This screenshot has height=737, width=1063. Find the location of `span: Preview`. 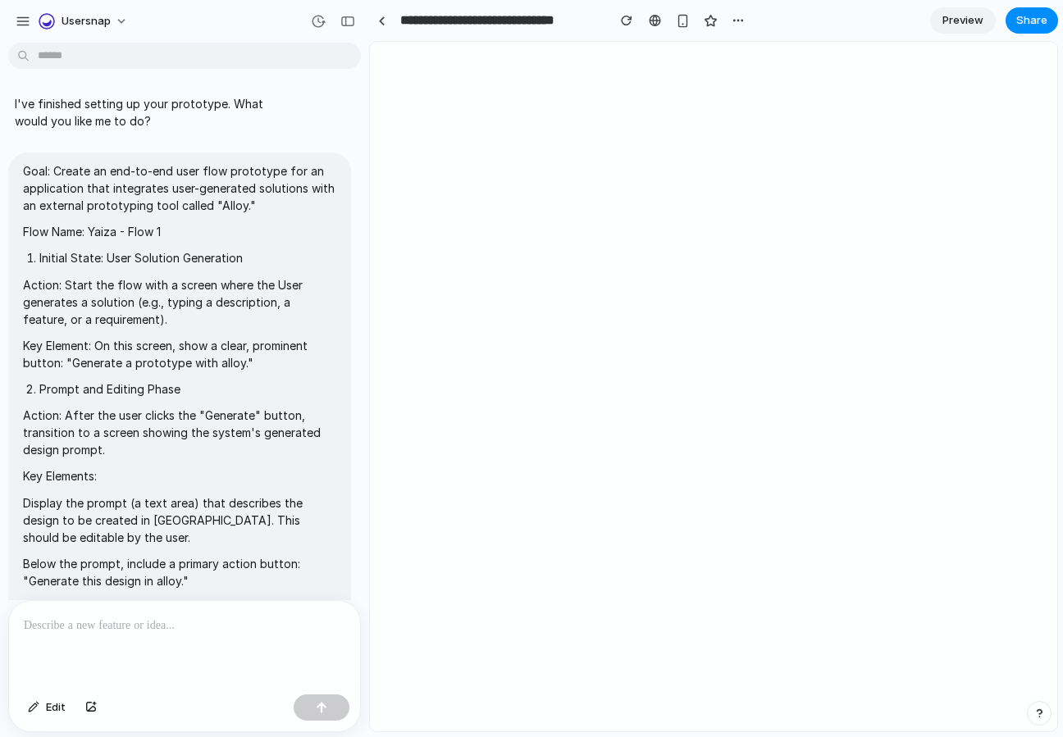

span: Preview is located at coordinates (963, 21).